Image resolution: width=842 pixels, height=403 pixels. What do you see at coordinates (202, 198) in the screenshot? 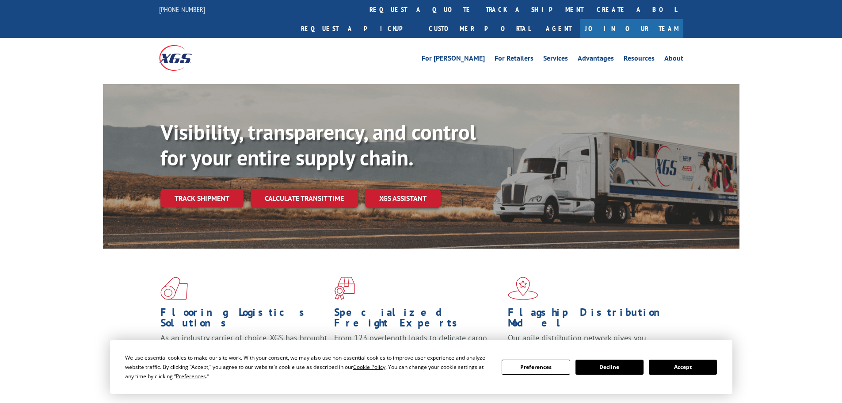
I see `a: Track shipment` at bounding box center [202, 198].